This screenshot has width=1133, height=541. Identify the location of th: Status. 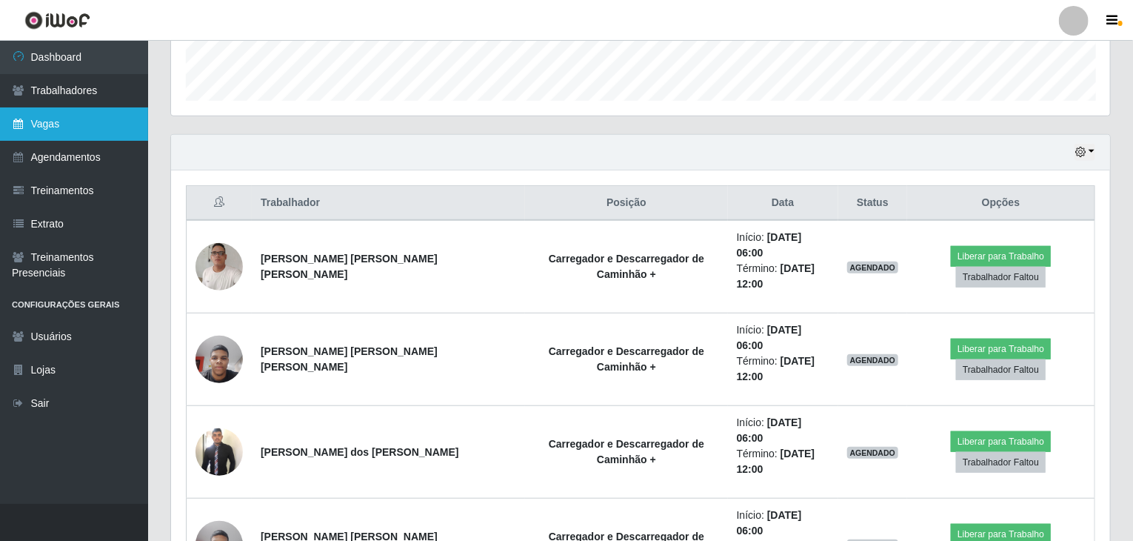
(873, 203).